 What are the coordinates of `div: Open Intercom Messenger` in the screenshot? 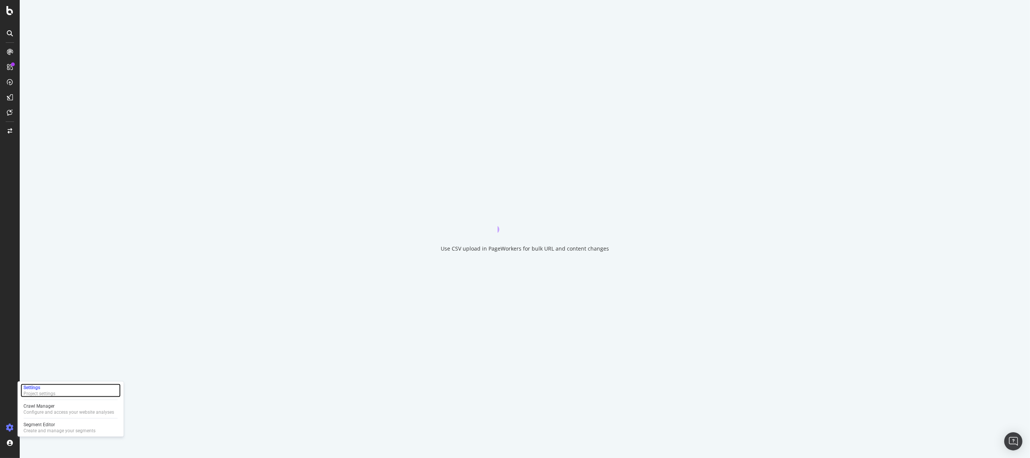 It's located at (1013, 442).